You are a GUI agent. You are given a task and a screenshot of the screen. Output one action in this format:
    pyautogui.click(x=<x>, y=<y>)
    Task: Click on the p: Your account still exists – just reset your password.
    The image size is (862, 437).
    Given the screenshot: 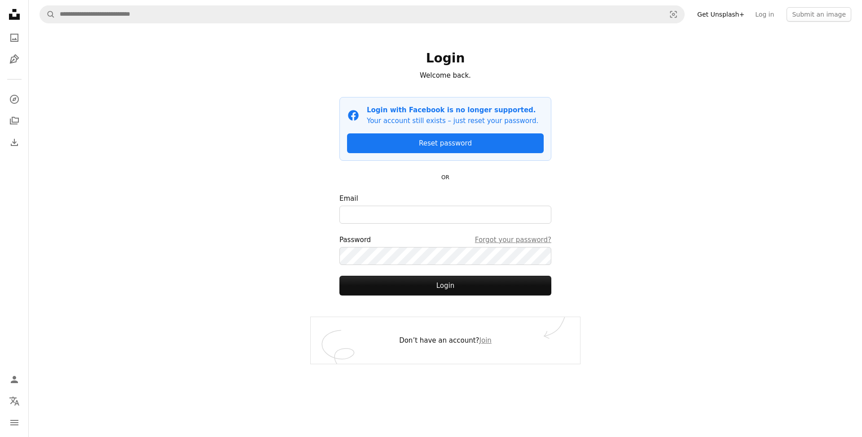 What is the action you would take?
    pyautogui.click(x=453, y=121)
    